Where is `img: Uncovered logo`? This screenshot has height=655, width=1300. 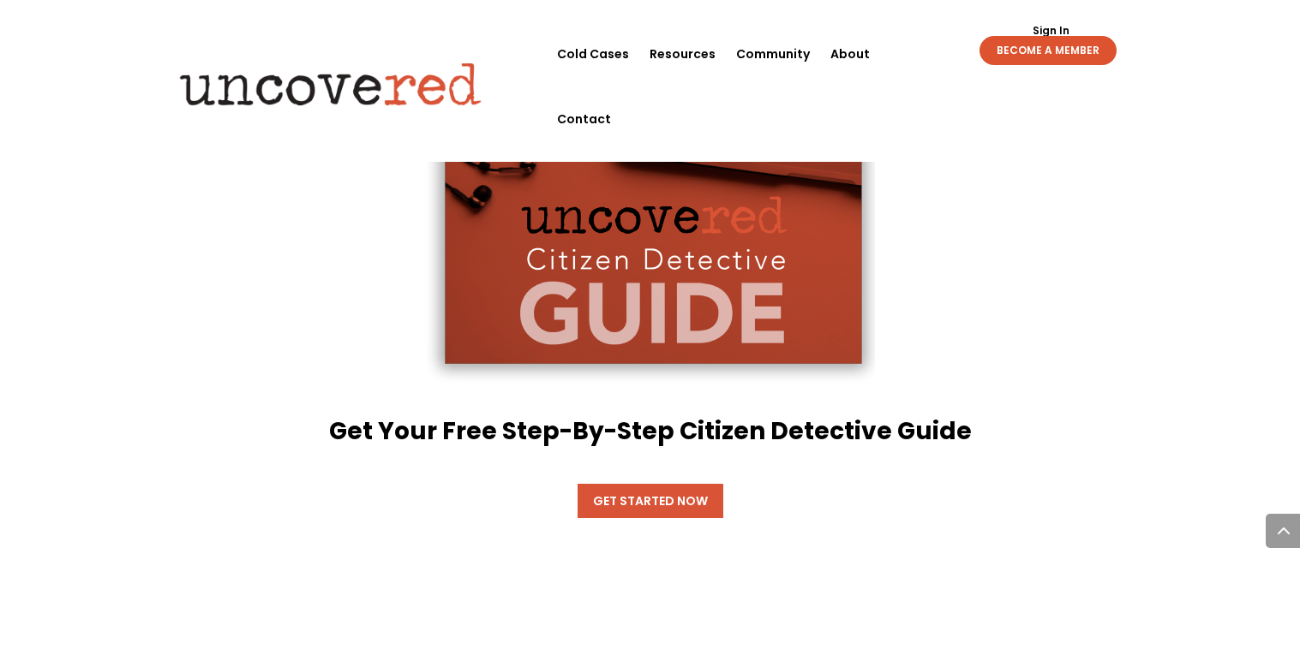 img: Uncovered logo is located at coordinates (330, 84).